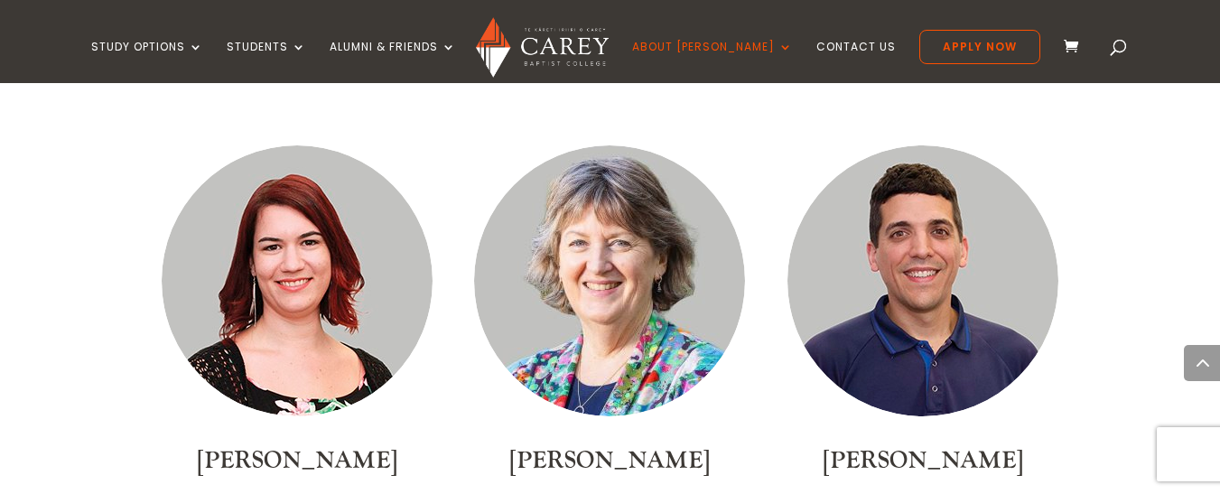  What do you see at coordinates (542, 47) in the screenshot?
I see `img: Carey Baptist College` at bounding box center [542, 47].